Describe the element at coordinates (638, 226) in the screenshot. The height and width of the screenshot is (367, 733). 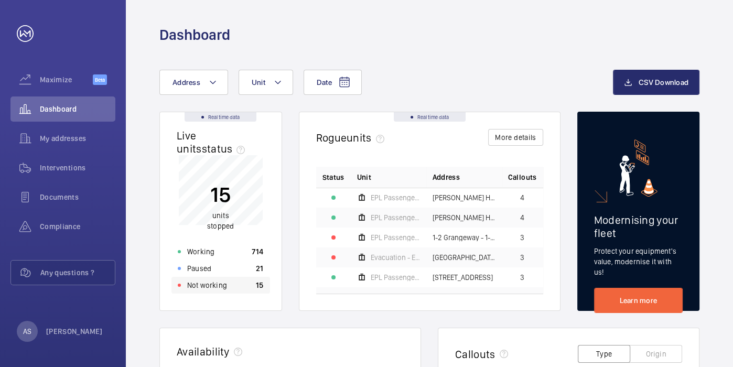
I see `h2: Modernising your fleet` at that location.